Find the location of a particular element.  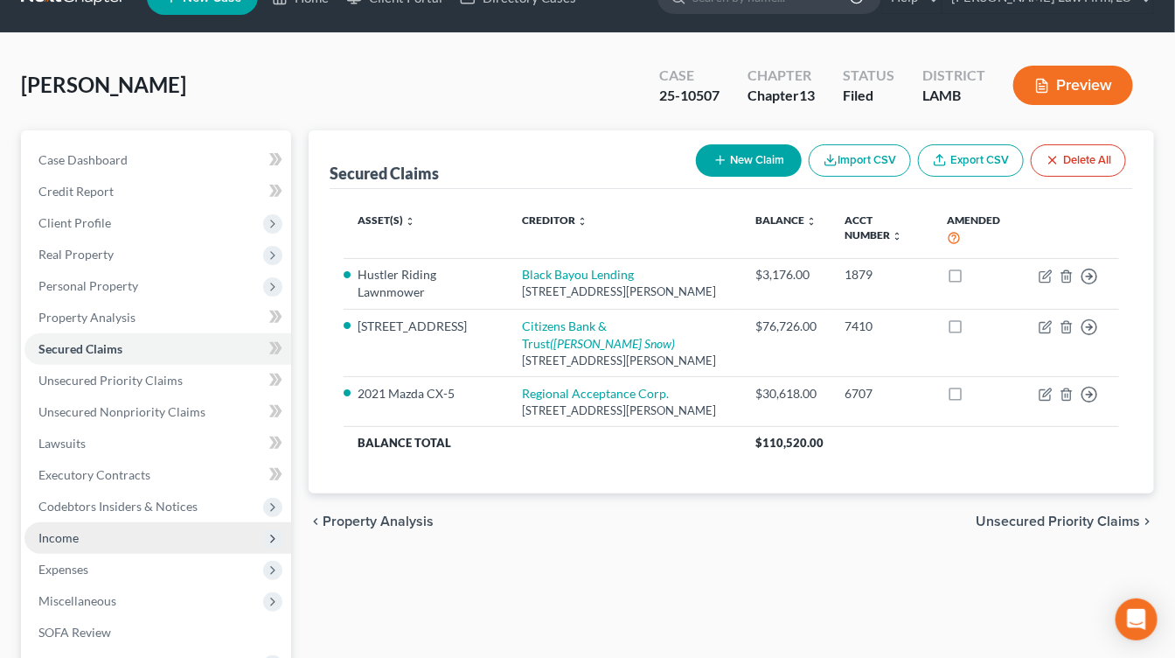

span: Client Profile is located at coordinates (74, 222).